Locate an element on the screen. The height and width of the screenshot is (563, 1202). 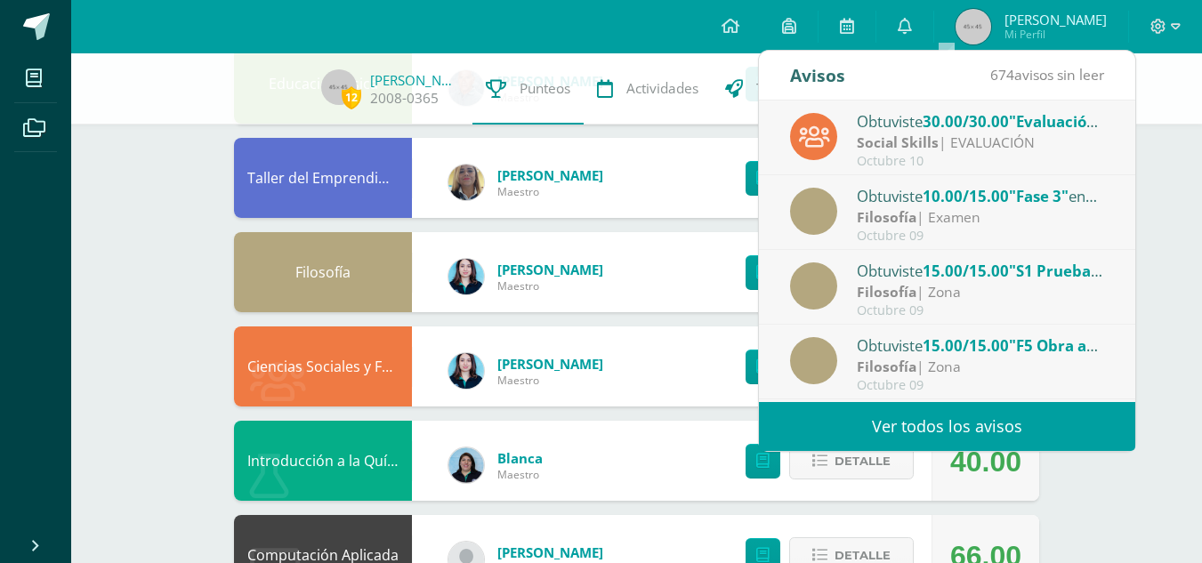
div: Filosofía is located at coordinates (323, 272).